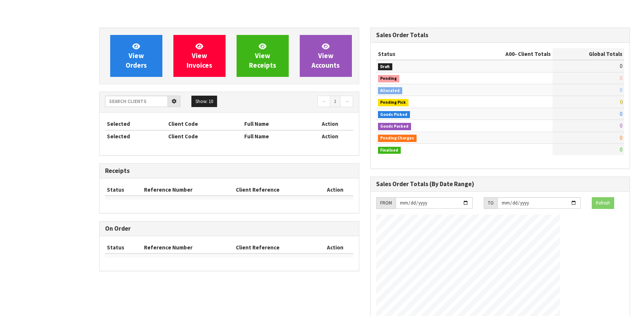 Image resolution: width=641 pixels, height=316 pixels. What do you see at coordinates (229, 171) in the screenshot?
I see `h3: Receipts` at bounding box center [229, 171].